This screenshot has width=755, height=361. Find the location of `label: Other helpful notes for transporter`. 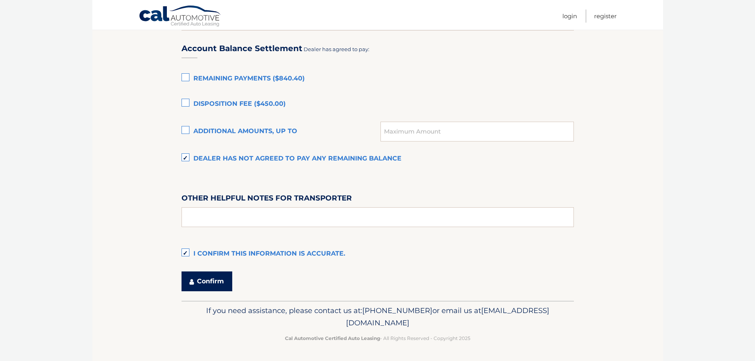

label: Other helpful notes for transporter is located at coordinates (267, 199).